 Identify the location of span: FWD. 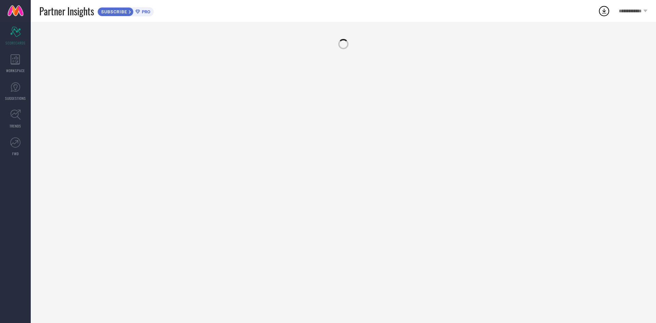
(15, 153).